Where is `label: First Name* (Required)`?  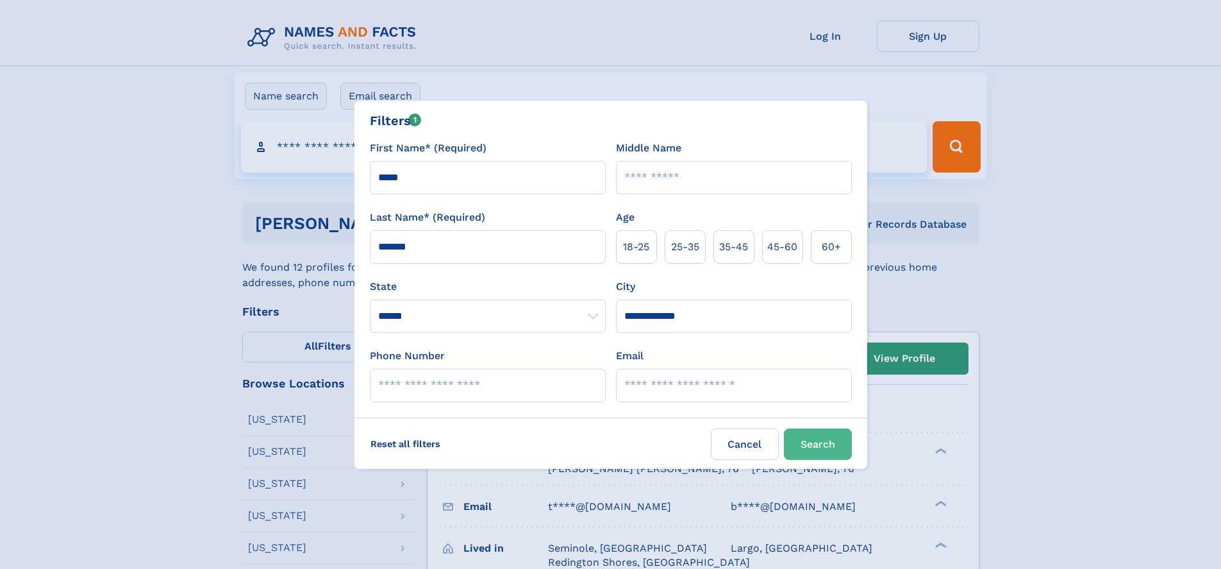
label: First Name* (Required) is located at coordinates (428, 148).